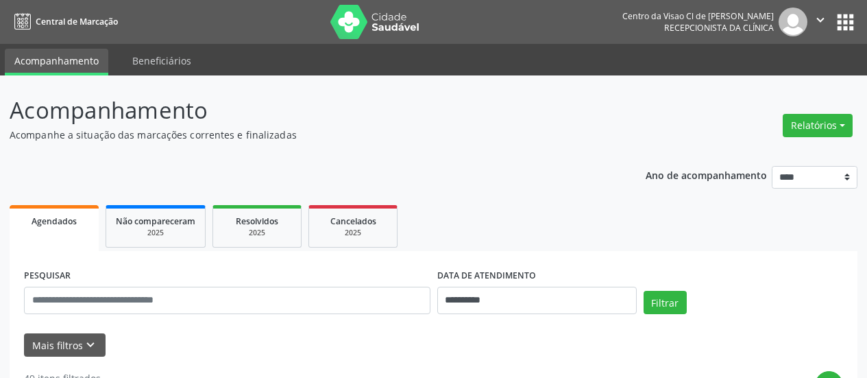 Image resolution: width=867 pixels, height=378 pixels. Describe the element at coordinates (56, 62) in the screenshot. I see `a: Acompanhamento` at that location.